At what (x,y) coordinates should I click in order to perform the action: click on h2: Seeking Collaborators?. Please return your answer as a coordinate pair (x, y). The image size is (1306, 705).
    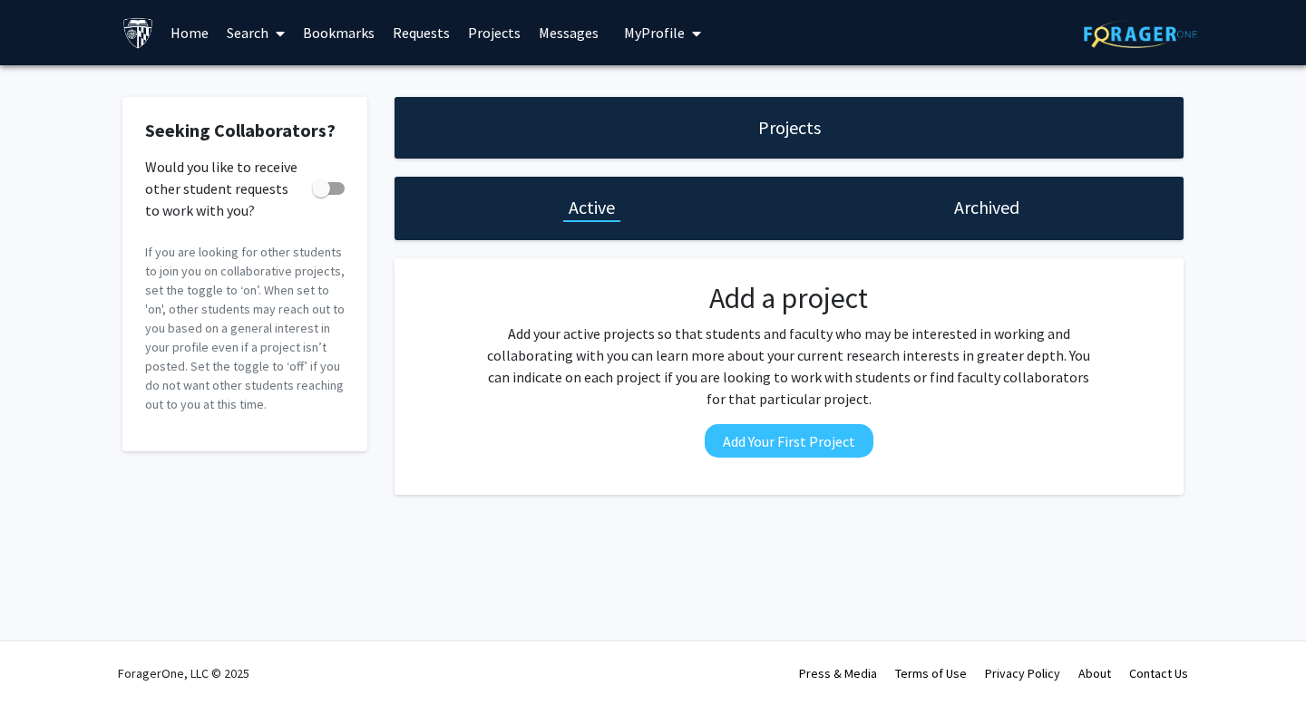
    Looking at the image, I should click on (245, 131).